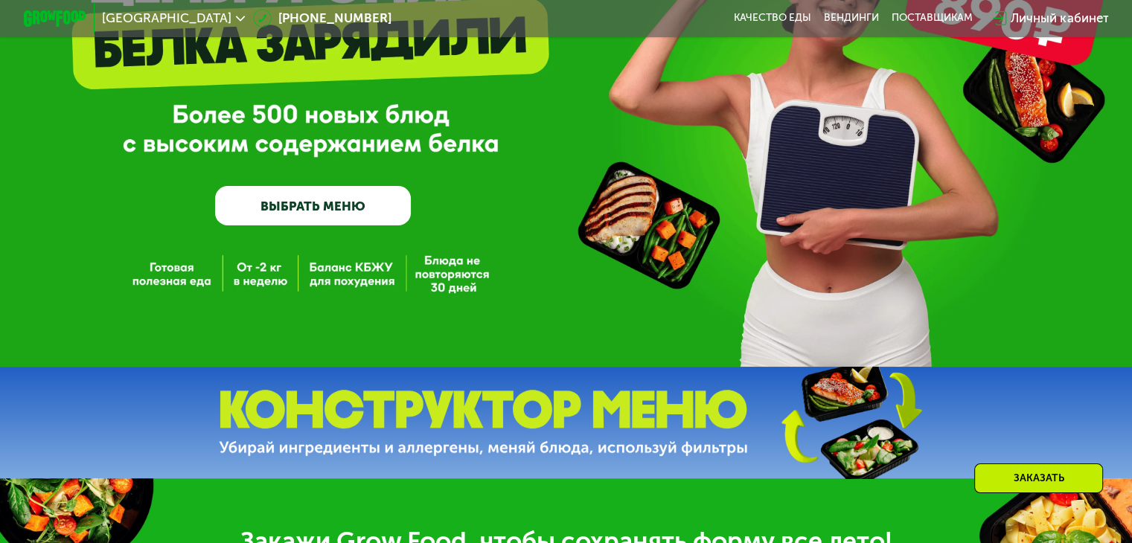 The image size is (1132, 543). What do you see at coordinates (932, 18) in the screenshot?
I see `div: поставщикам` at bounding box center [932, 18].